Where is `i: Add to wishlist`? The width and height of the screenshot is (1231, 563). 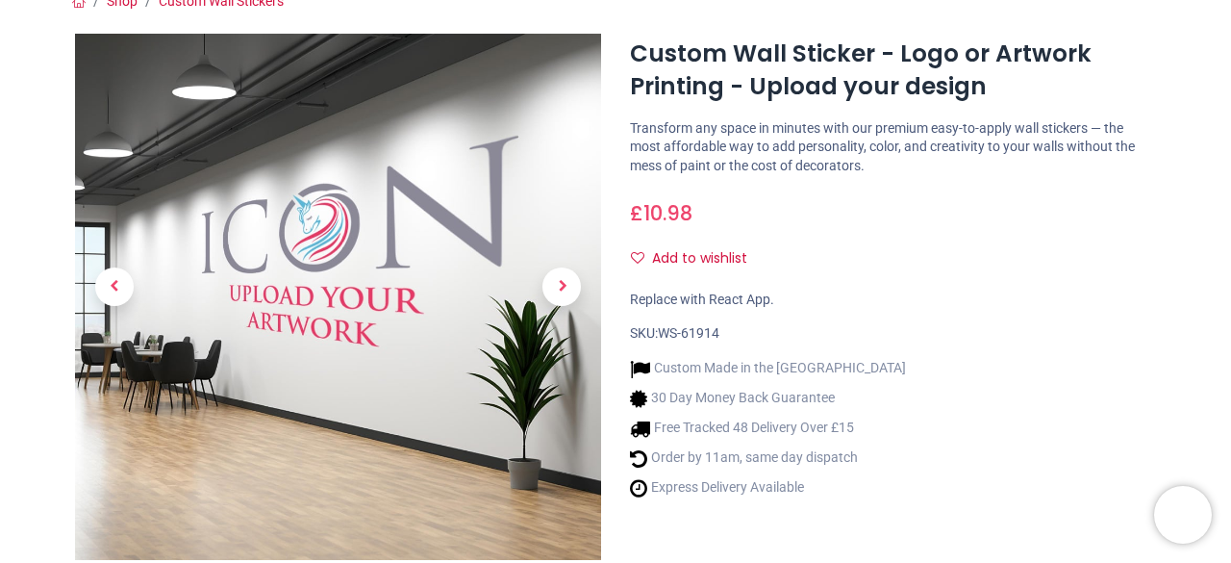
i: Add to wishlist is located at coordinates (638, 258).